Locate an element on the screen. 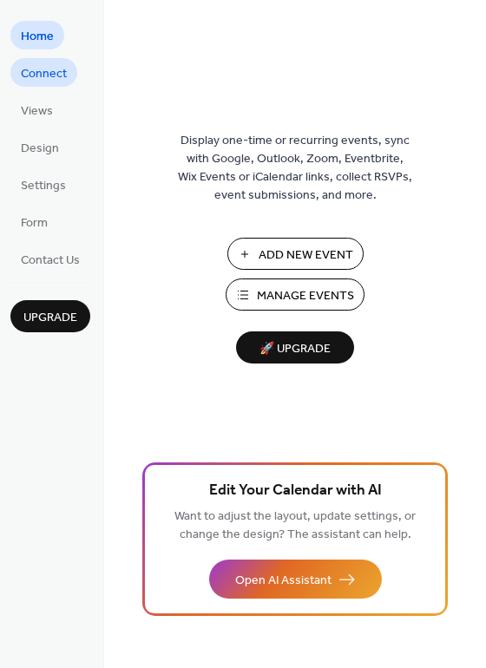  button: Manage Events is located at coordinates (295, 294).